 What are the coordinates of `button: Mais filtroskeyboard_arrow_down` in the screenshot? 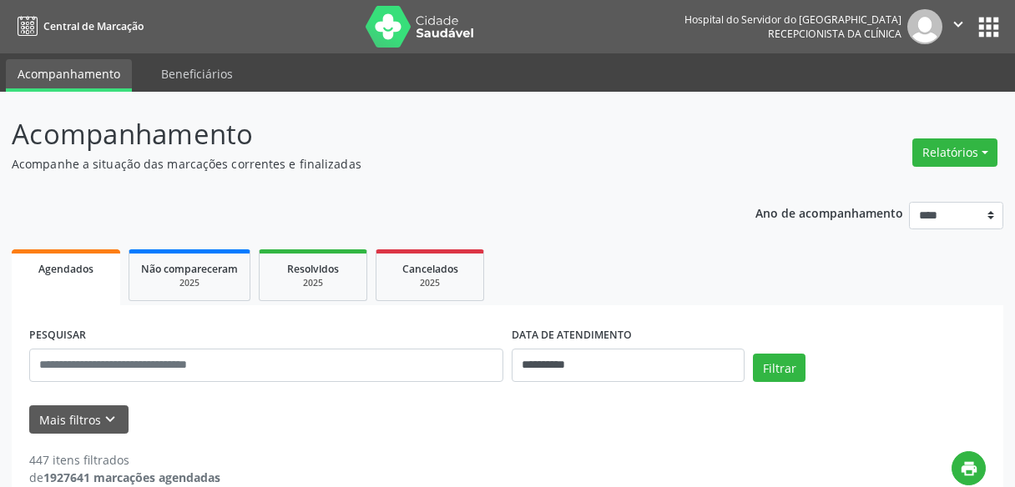 It's located at (78, 420).